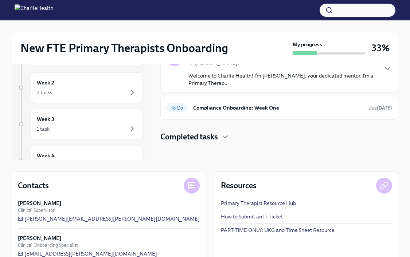 The image size is (410, 257). Describe the element at coordinates (124, 48) in the screenshot. I see `h2: New FTE Primary Therapists Onboarding` at that location.